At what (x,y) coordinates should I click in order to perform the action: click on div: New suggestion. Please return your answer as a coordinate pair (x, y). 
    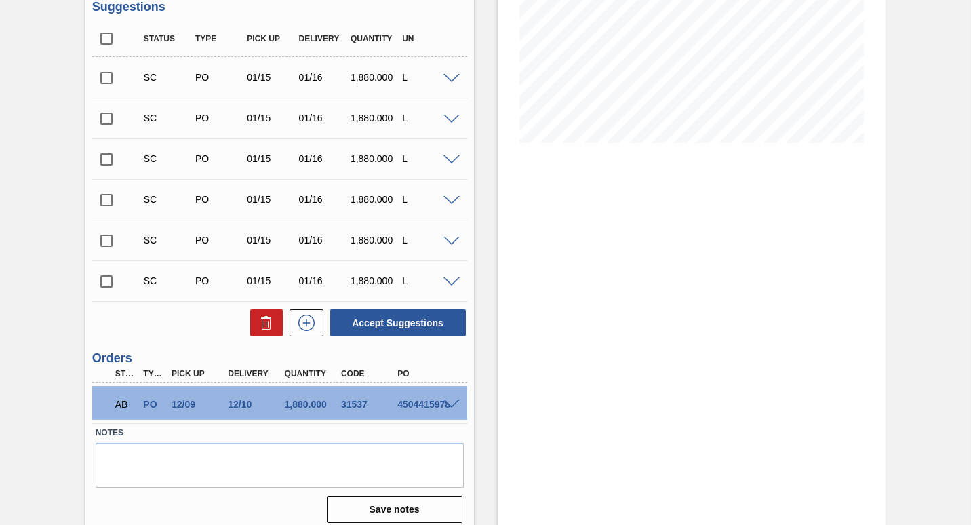
    Looking at the image, I should click on (303, 323).